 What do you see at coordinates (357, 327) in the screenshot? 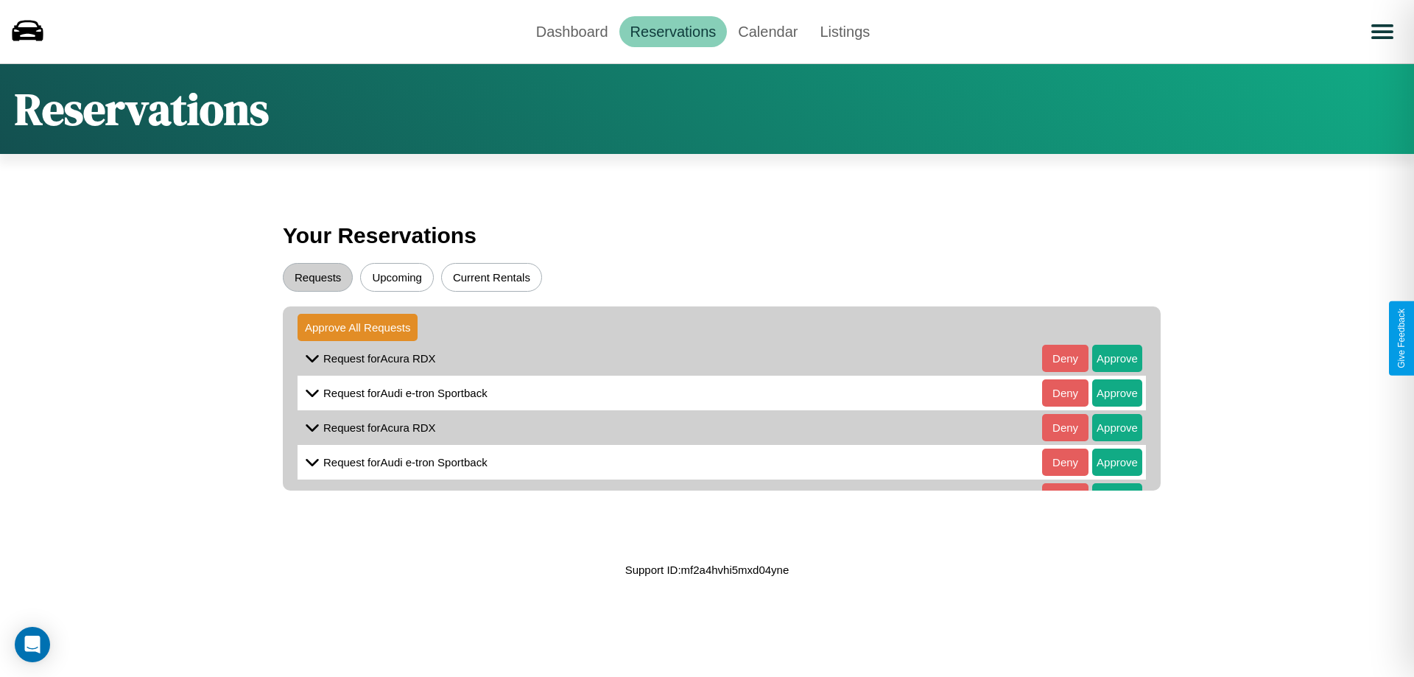
I see `button: Approve All Requests` at bounding box center [357, 327].